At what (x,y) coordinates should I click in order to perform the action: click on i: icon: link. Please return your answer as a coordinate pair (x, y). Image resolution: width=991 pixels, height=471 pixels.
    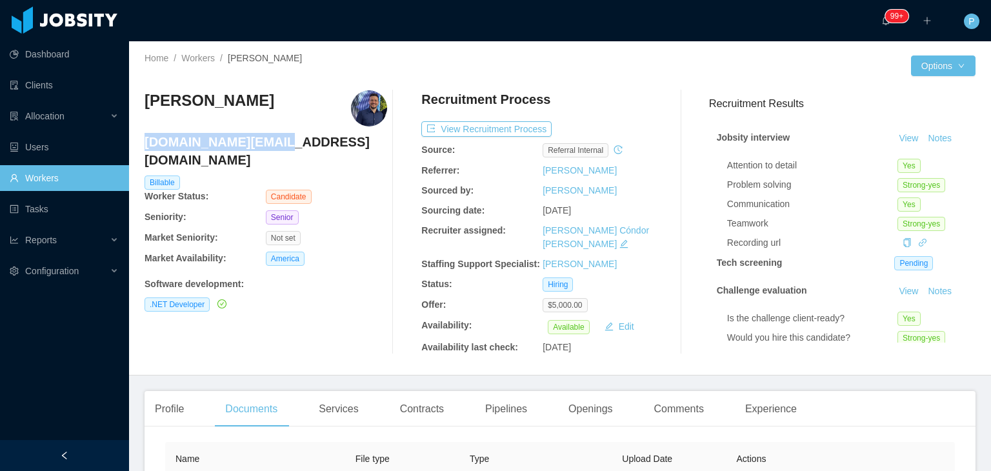
    Looking at the image, I should click on (922, 243).